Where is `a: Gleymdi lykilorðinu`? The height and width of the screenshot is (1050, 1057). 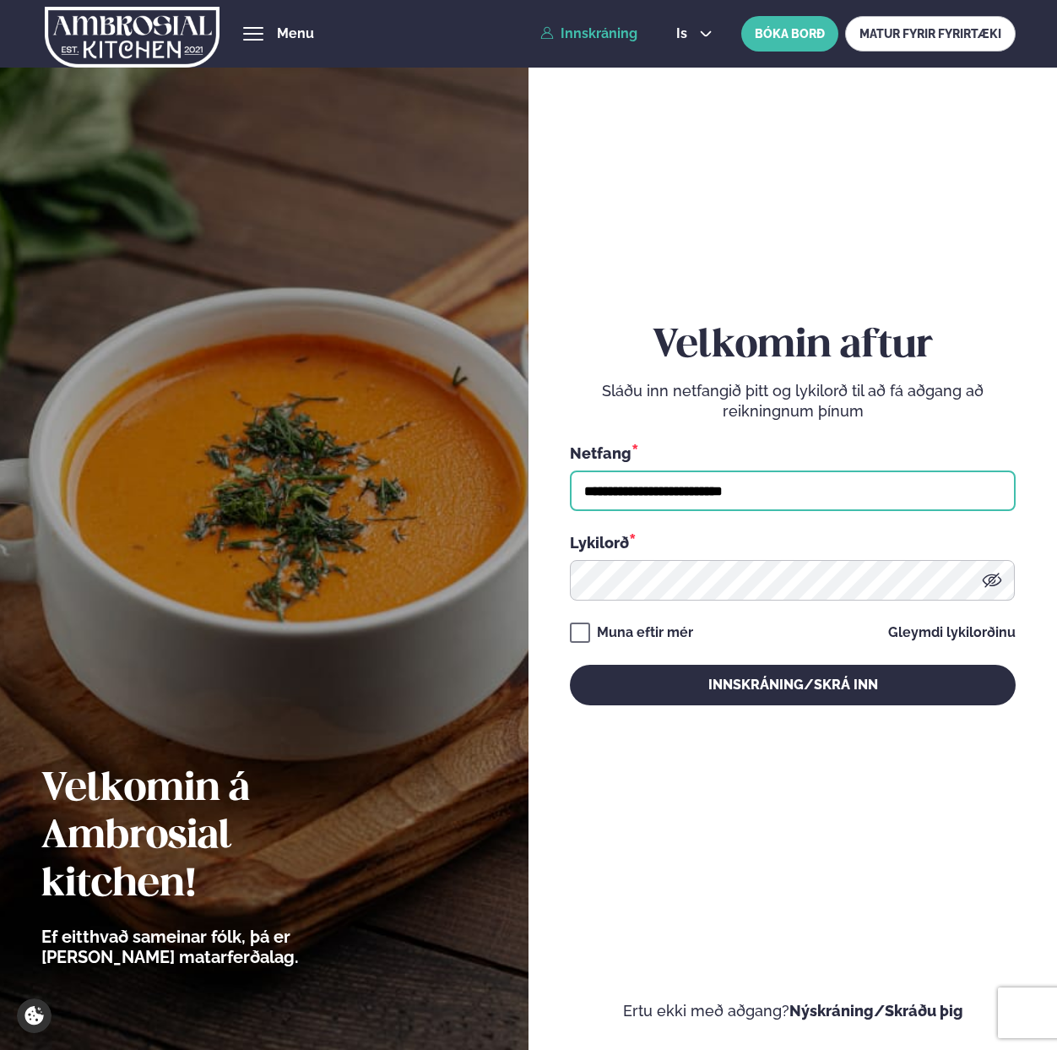
a: Gleymdi lykilorðinu is located at coordinates (952, 633).